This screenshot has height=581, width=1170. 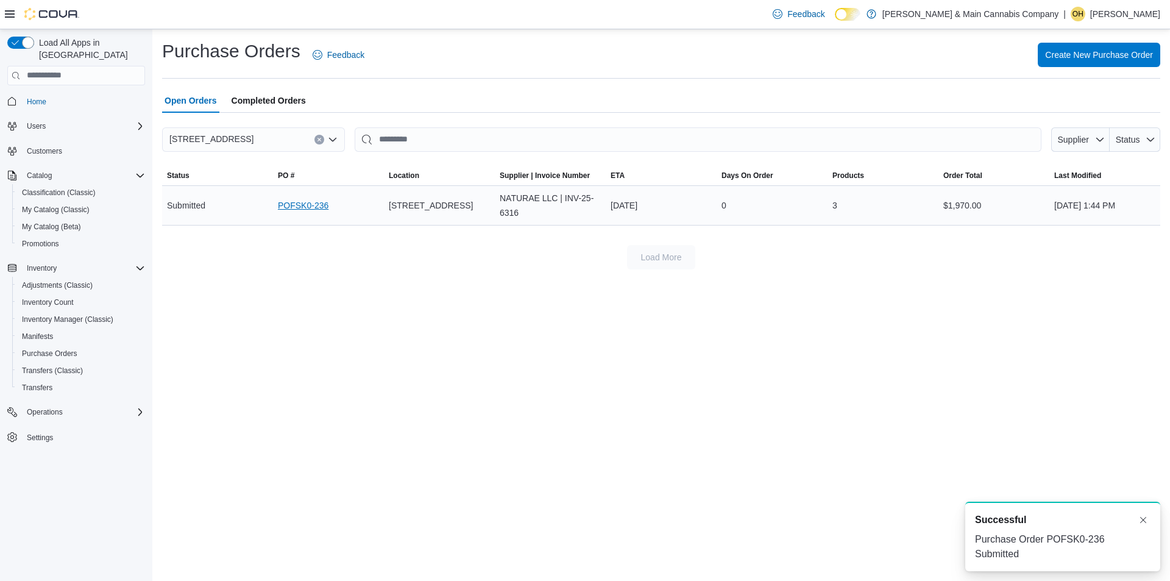 I want to click on button: Load More, so click(x=661, y=257).